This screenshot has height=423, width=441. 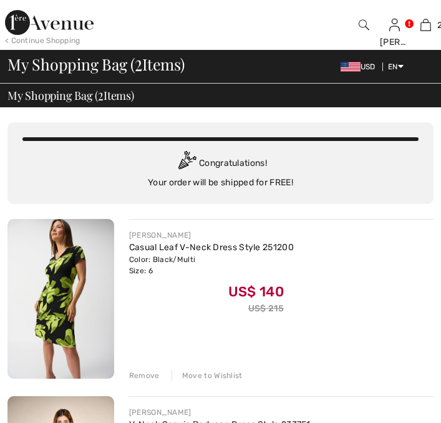 What do you see at coordinates (351, 67) in the screenshot?
I see `img: US Dollar` at bounding box center [351, 67].